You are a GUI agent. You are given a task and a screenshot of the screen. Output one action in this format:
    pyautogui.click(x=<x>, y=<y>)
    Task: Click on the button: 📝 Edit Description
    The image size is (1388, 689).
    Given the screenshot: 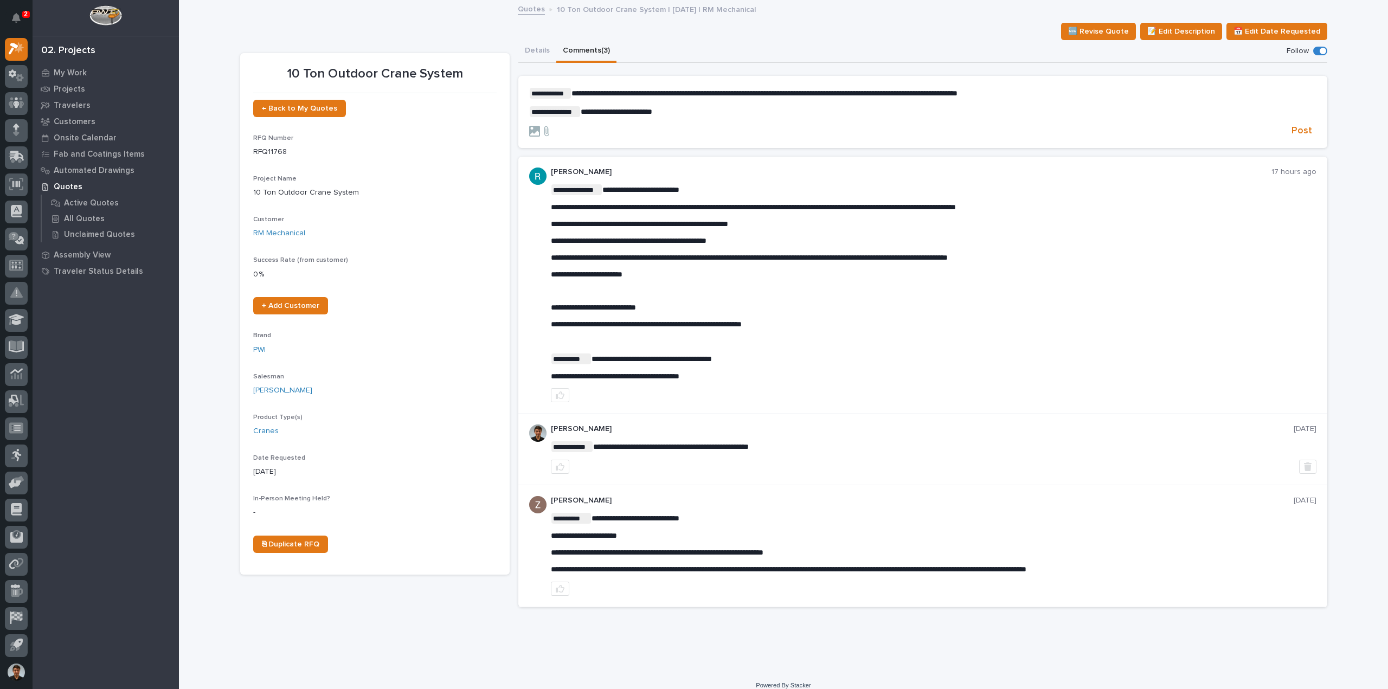 What is the action you would take?
    pyautogui.click(x=1181, y=31)
    